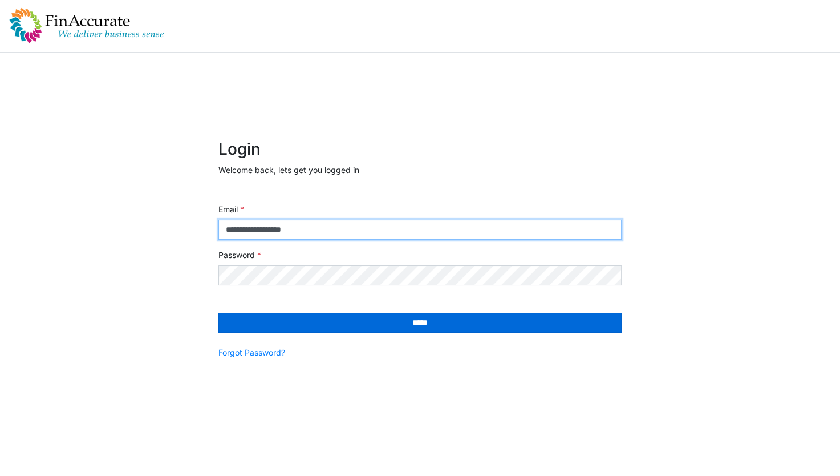  What do you see at coordinates (231, 209) in the screenshot?
I see `label: Email` at bounding box center [231, 209].